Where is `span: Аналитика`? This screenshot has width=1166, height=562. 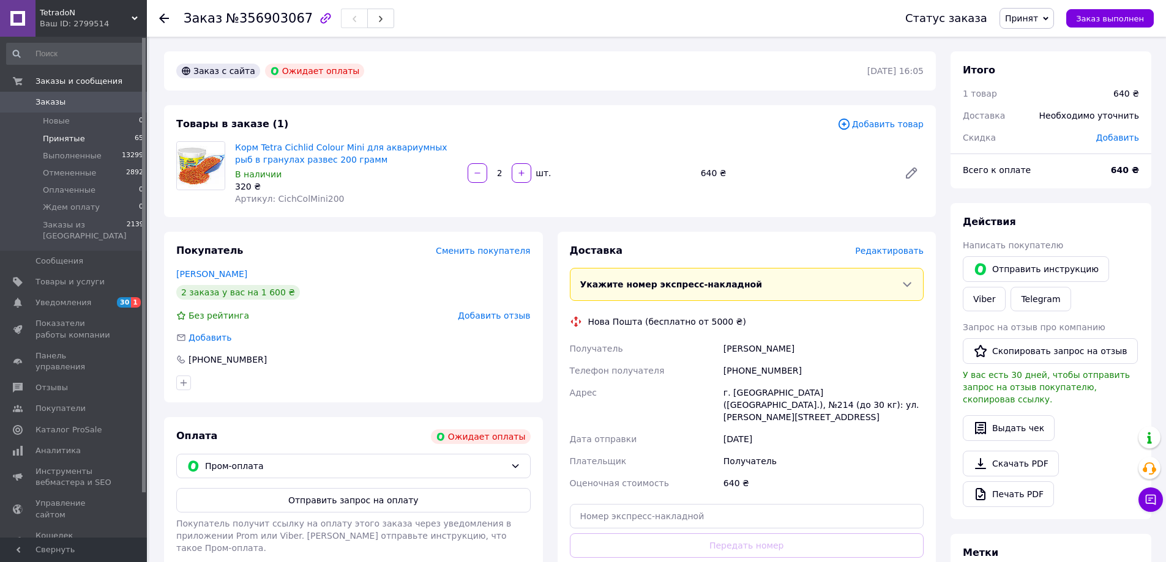 span: Аналитика is located at coordinates (58, 451).